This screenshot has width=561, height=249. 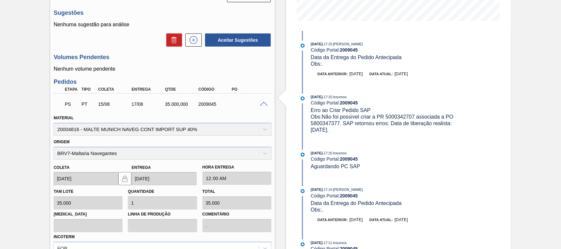 I want to click on h3: Pedidos, so click(x=162, y=82).